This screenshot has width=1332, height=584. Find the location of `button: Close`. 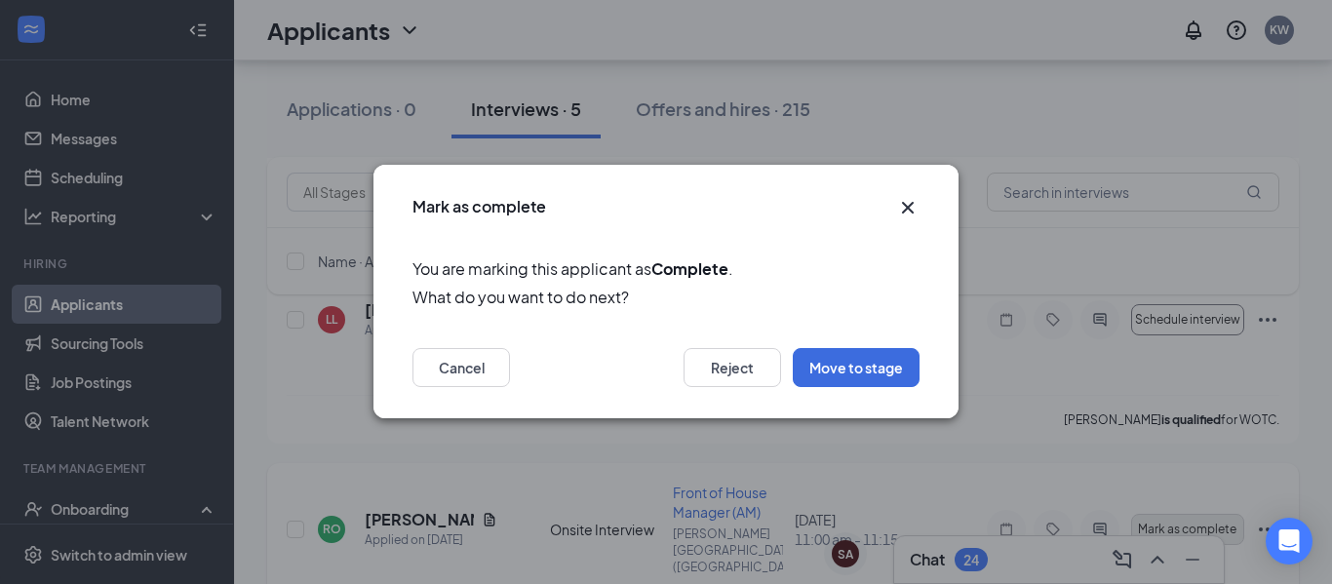

button: Close is located at coordinates (908, 208).